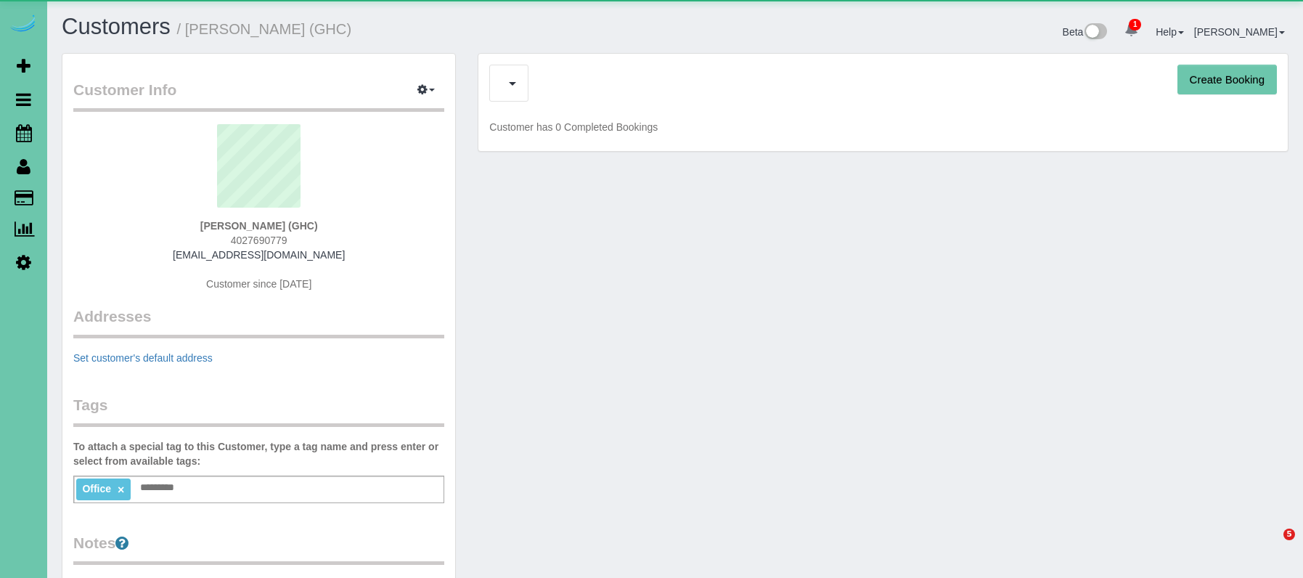 The image size is (1303, 578). I want to click on a: Beta, so click(1085, 32).